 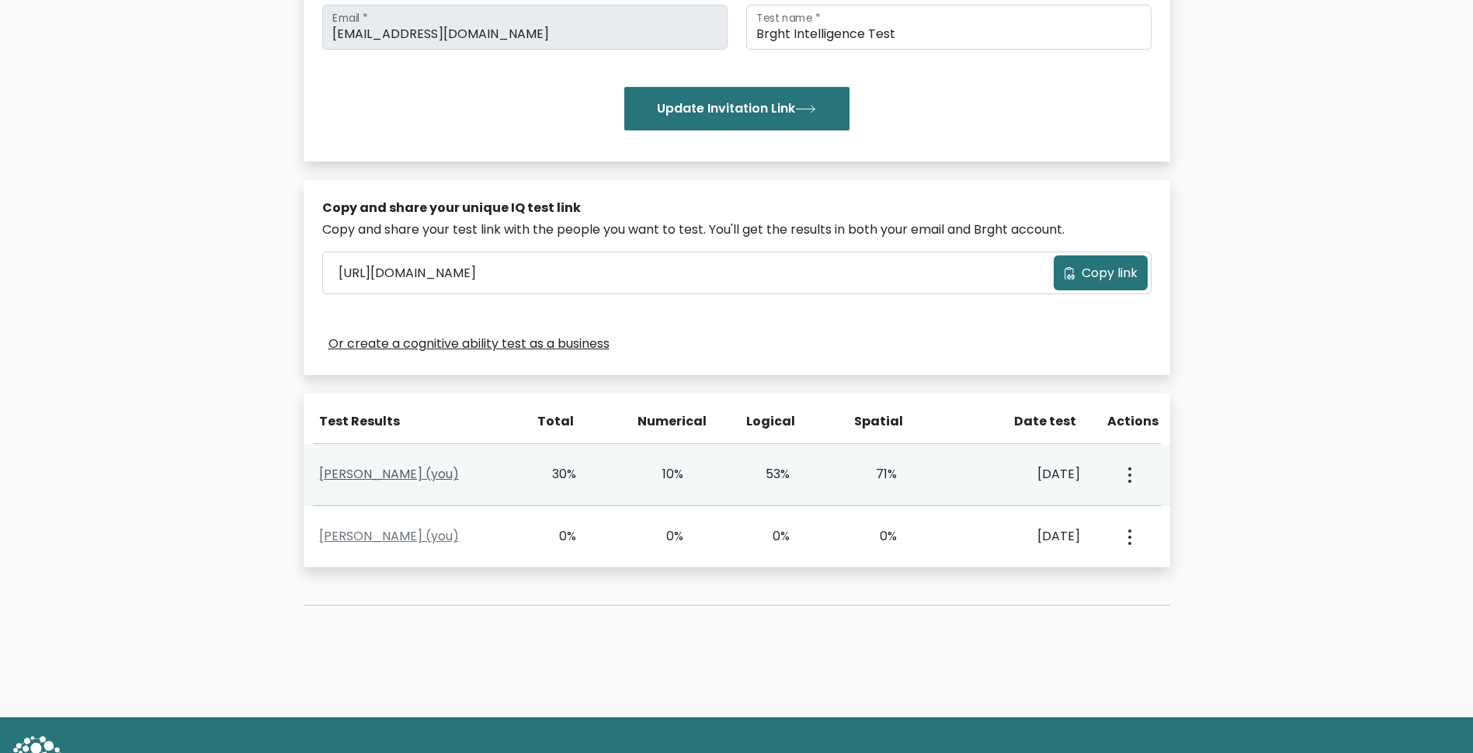 I want to click on div: Numerical, so click(x=660, y=422).